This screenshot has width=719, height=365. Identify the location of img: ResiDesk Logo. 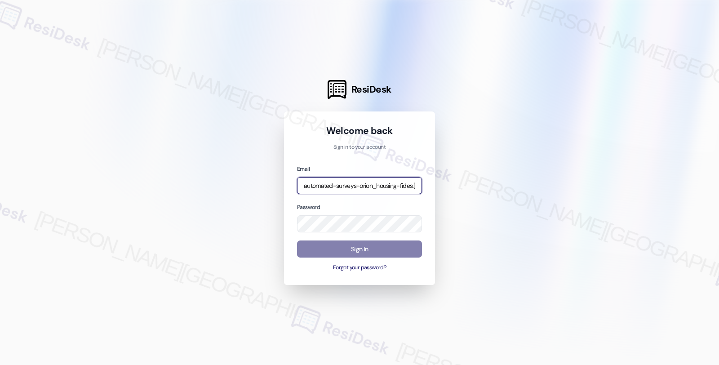
(337, 89).